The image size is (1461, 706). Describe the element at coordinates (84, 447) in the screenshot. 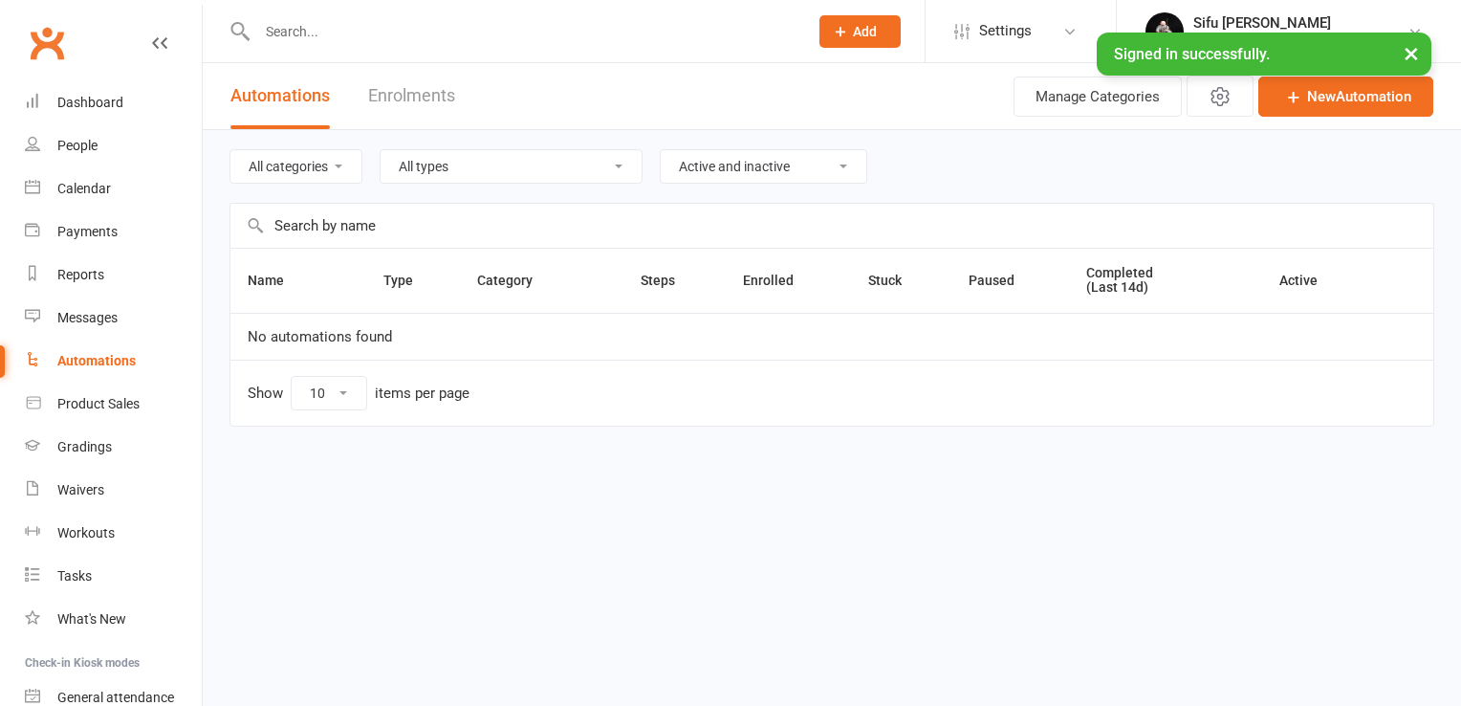

I see `div: Gradings` at that location.